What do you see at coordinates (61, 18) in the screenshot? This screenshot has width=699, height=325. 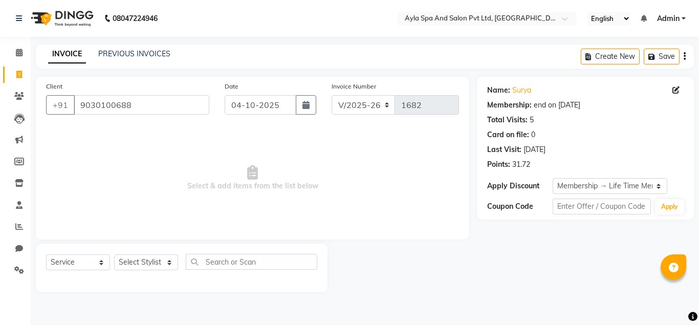 I see `img: logo` at bounding box center [61, 18].